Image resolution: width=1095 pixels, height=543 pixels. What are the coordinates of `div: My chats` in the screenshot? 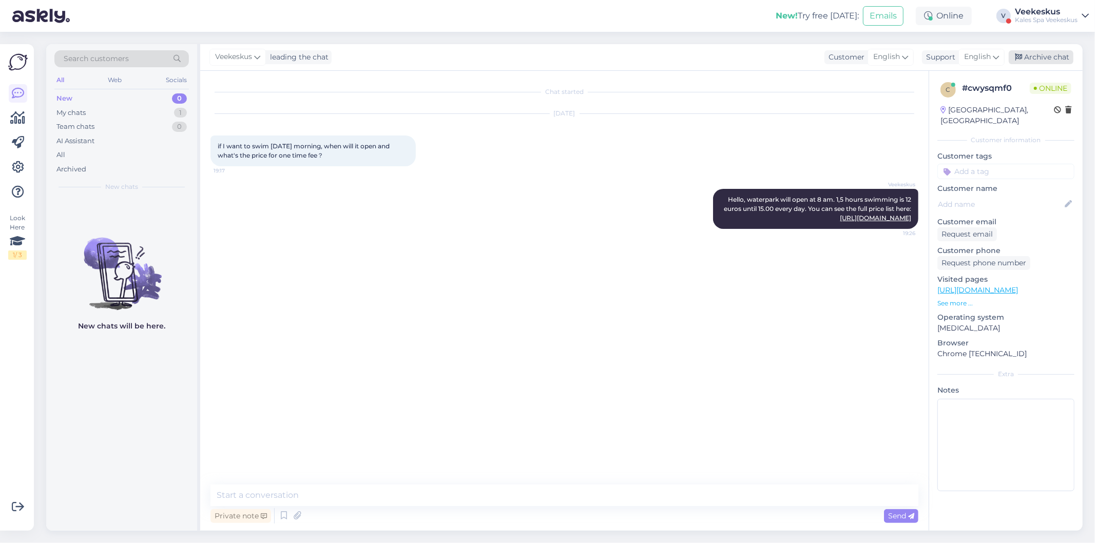 It's located at (71, 113).